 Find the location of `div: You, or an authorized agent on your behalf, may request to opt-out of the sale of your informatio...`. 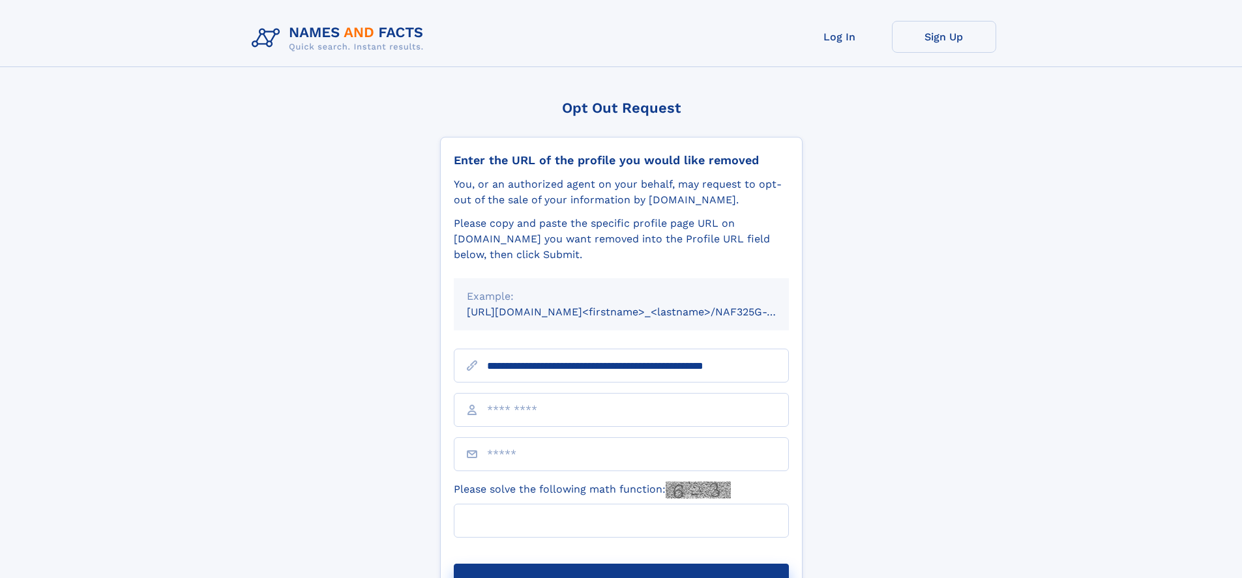

div: You, or an authorized agent on your behalf, may request to opt-out of the sale of your informatio... is located at coordinates (621, 192).